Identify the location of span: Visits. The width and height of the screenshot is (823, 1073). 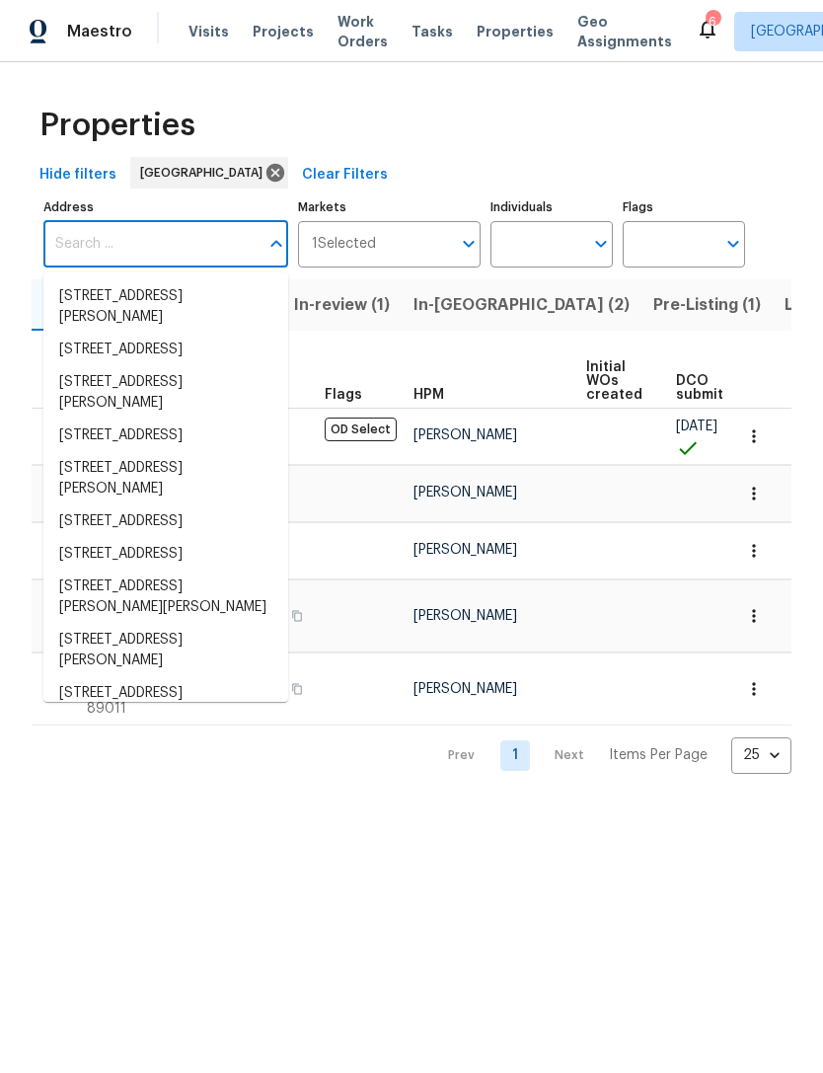
(208, 32).